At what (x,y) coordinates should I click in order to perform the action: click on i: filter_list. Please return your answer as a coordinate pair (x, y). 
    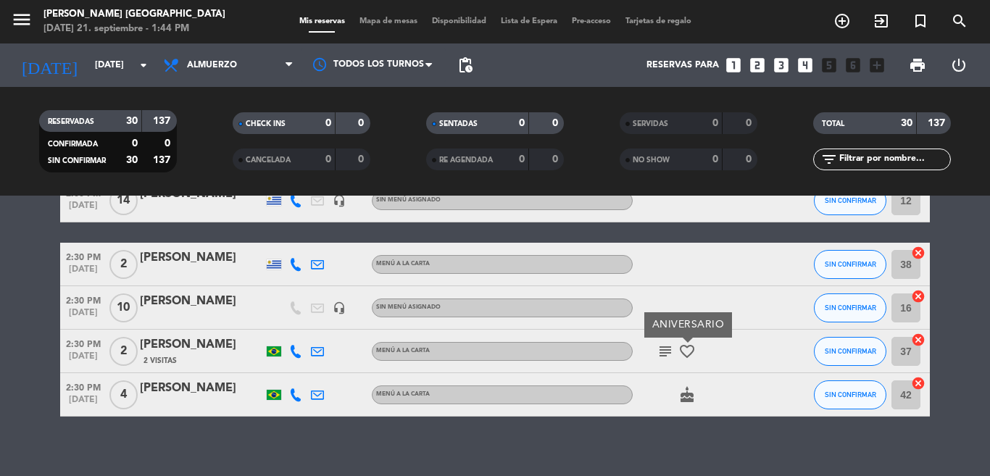
    Looking at the image, I should click on (829, 159).